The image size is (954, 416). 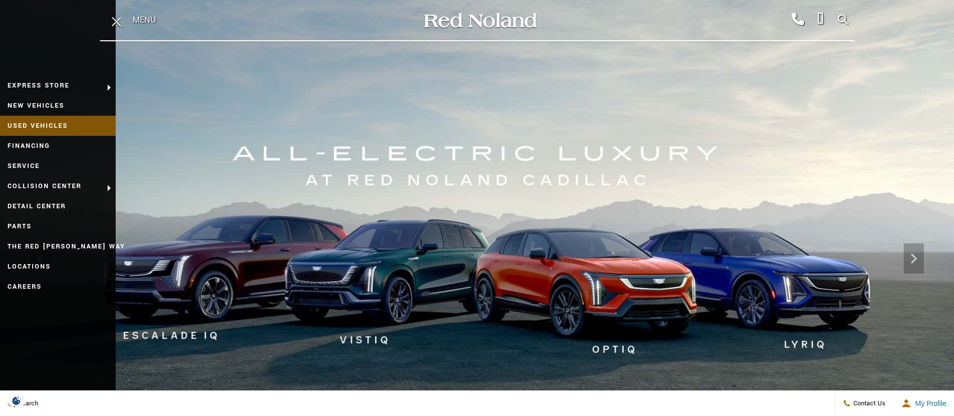 What do you see at coordinates (480, 20) in the screenshot?
I see `img: Red Noland Auto Group` at bounding box center [480, 20].